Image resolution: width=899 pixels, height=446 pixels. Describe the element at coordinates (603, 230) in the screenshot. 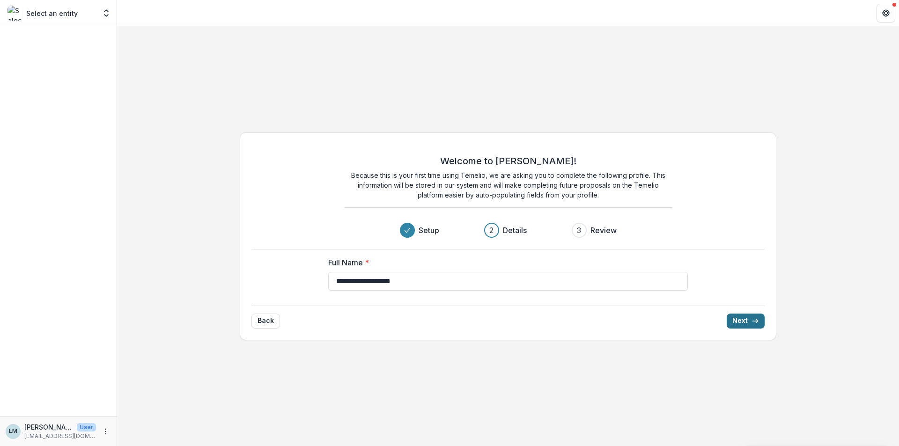

I see `h3: Review` at that location.